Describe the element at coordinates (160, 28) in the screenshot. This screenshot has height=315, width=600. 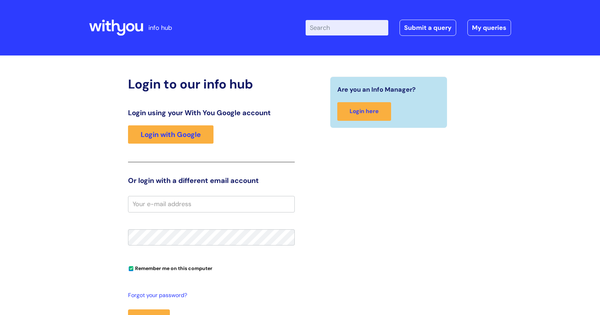
I see `p: info hub` at that location.